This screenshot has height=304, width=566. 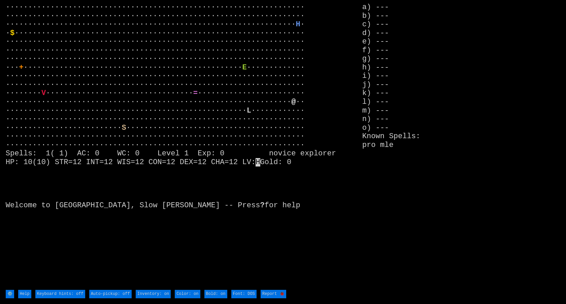 I want to click on stats: a) --- b) --- c) --- d) --- e) --- f) --- g) --- h) --- i) --- j) --- k) --- l) --- m) --- n) ---..., so click(x=461, y=146).